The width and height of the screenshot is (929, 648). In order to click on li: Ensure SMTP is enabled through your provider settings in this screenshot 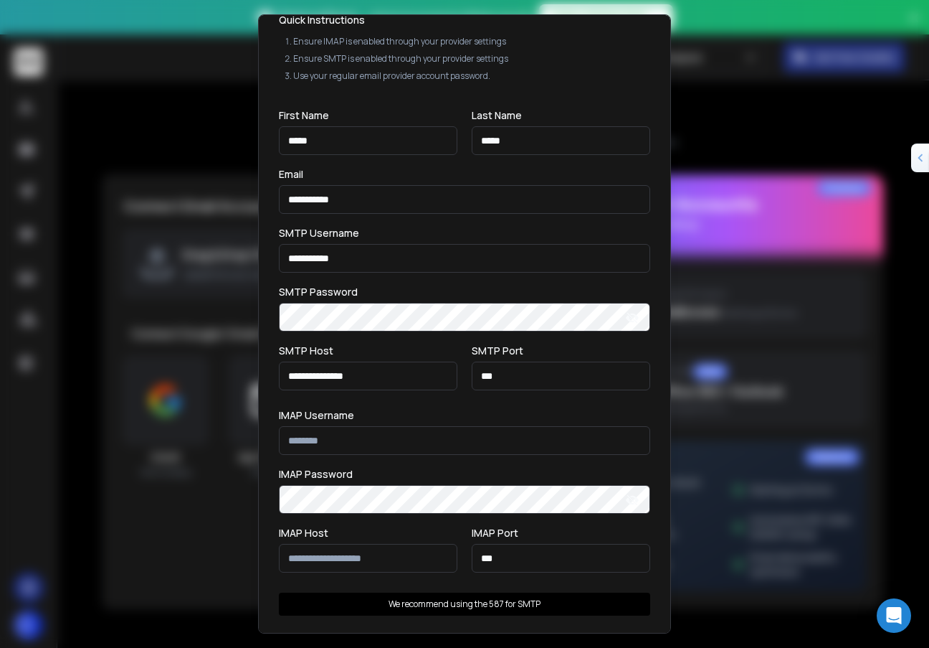, I will do `click(472, 59)`.